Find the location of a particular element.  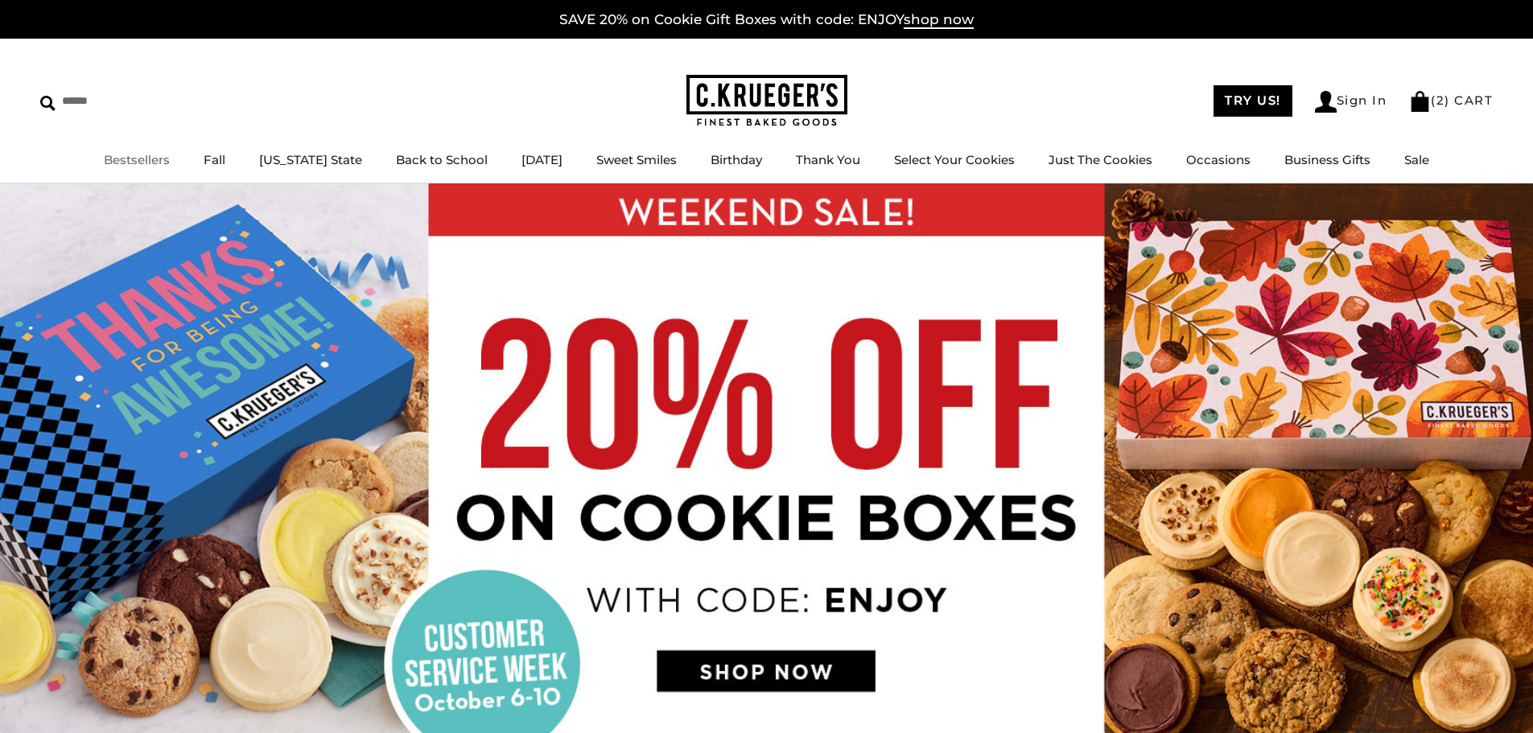

a: Fall is located at coordinates (214, 159).